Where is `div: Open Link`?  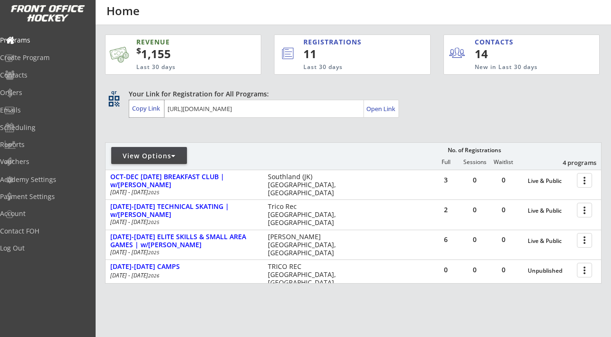
div: Open Link is located at coordinates (381, 109).